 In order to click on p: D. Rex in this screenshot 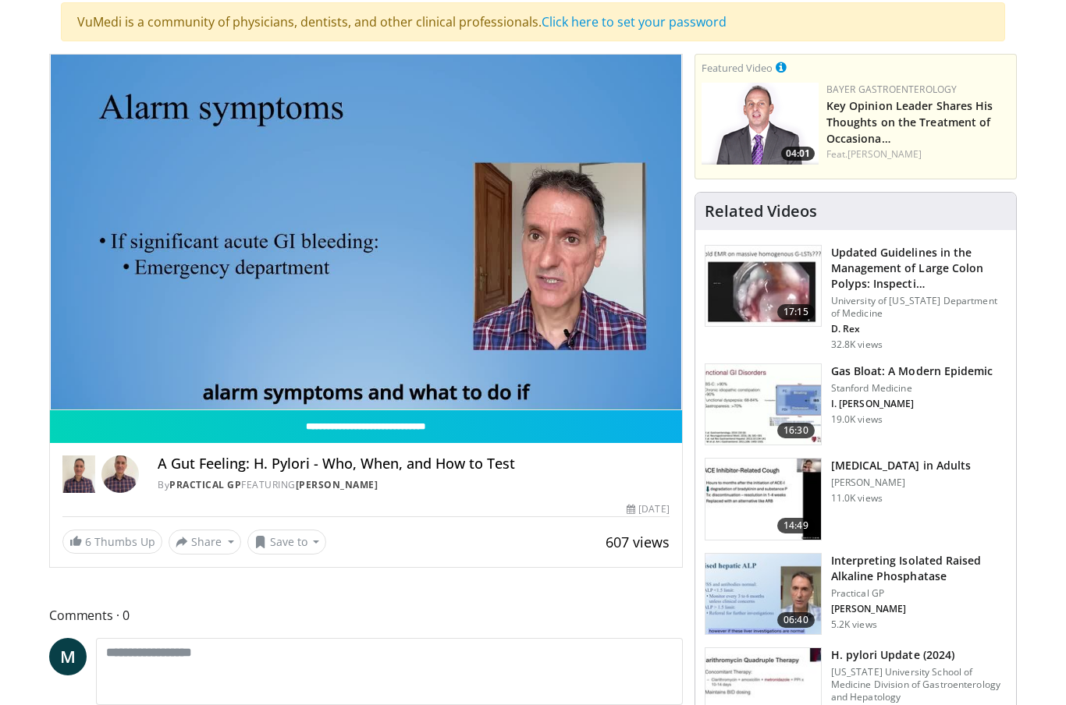, I will do `click(918, 329)`.